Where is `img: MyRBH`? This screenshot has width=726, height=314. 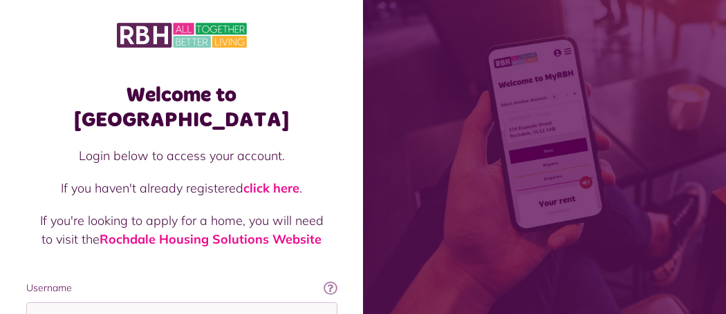 img: MyRBH is located at coordinates (182, 35).